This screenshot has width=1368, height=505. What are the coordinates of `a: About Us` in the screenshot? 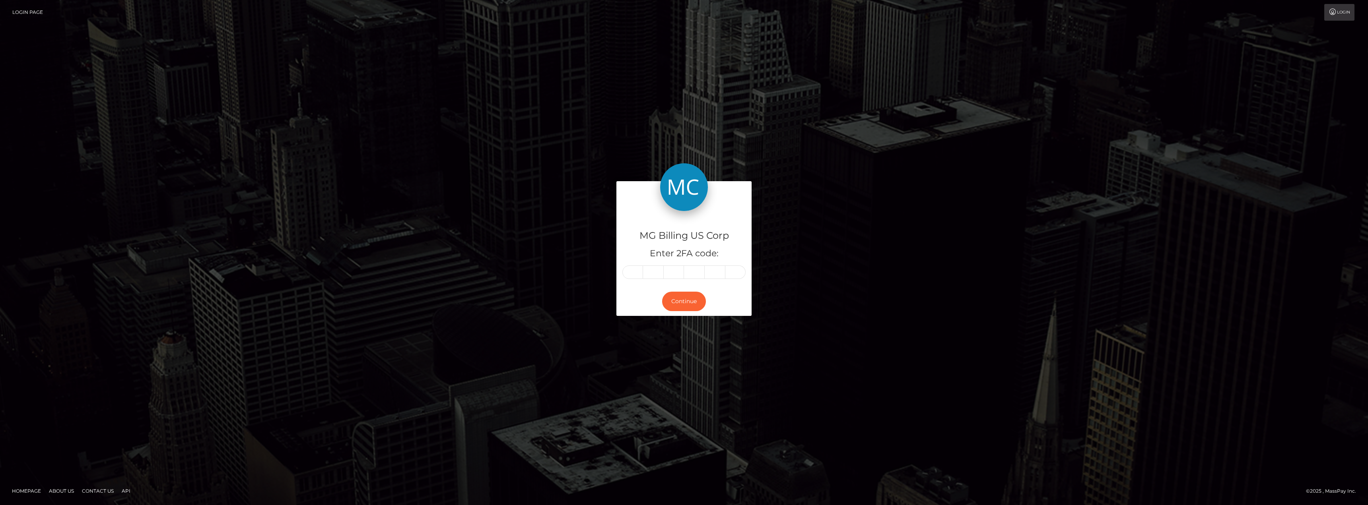 It's located at (61, 491).